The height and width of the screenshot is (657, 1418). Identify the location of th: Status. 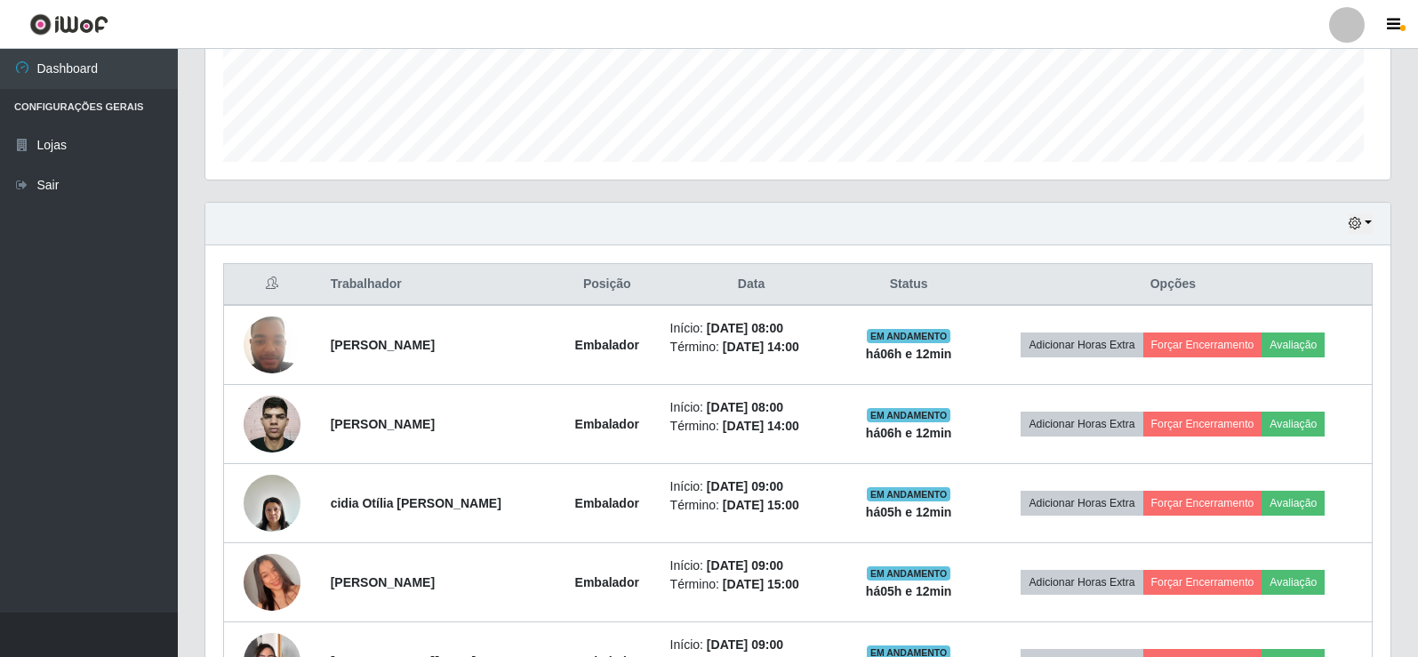
(908, 284).